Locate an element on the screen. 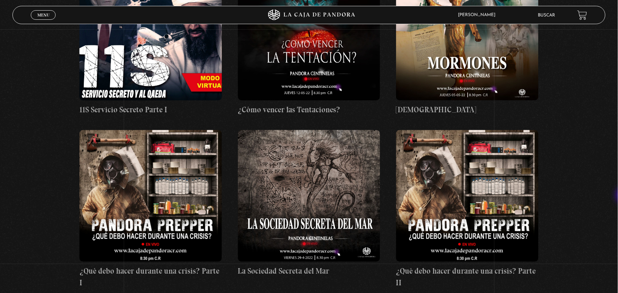 The height and width of the screenshot is (293, 618). a: La Sociedad Secreta del Mar is located at coordinates (309, 204).